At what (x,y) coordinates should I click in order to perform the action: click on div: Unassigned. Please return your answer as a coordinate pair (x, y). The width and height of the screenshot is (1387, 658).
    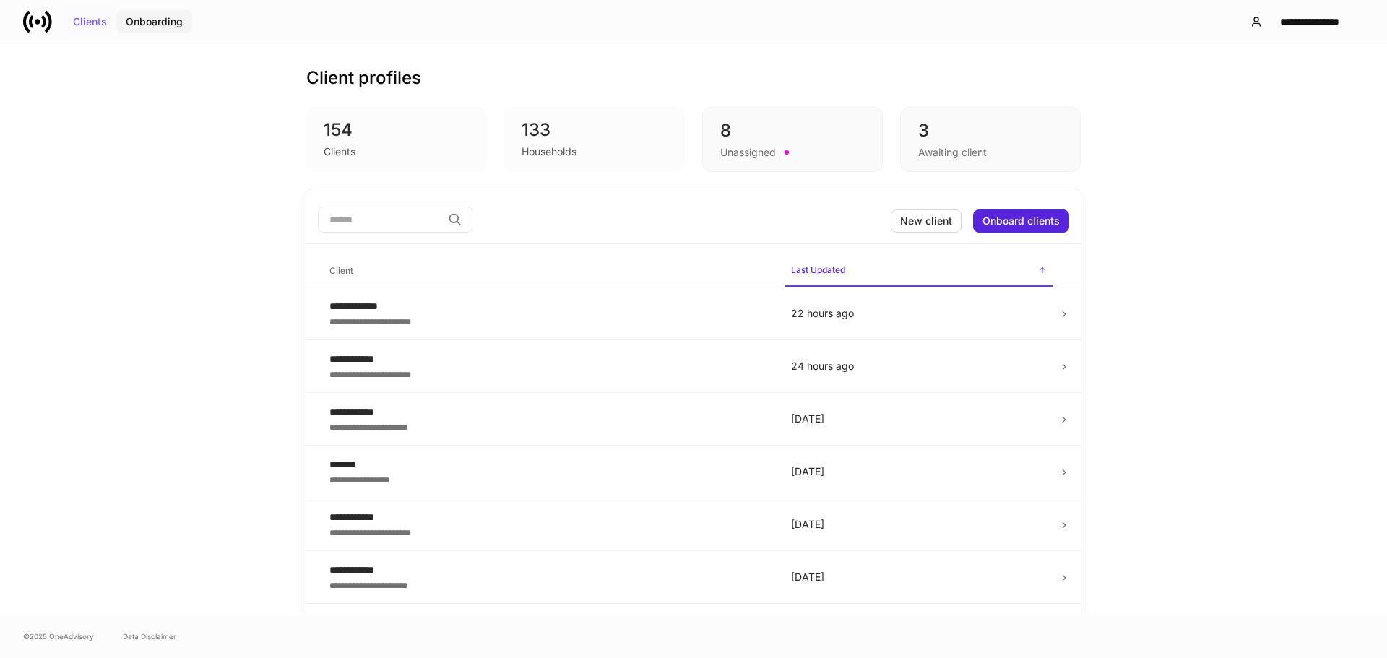
    Looking at the image, I should click on (748, 152).